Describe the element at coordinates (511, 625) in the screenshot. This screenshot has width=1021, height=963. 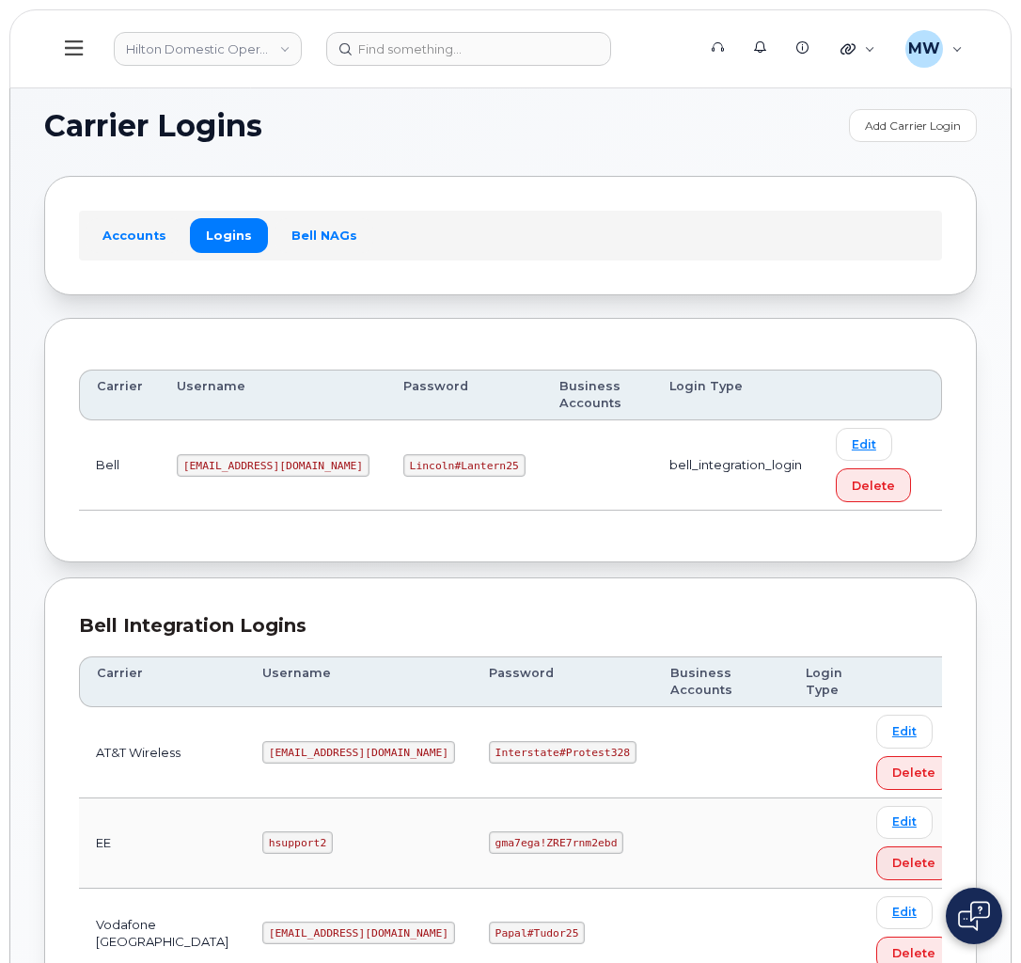
I see `div: Bell Integration Logins` at that location.